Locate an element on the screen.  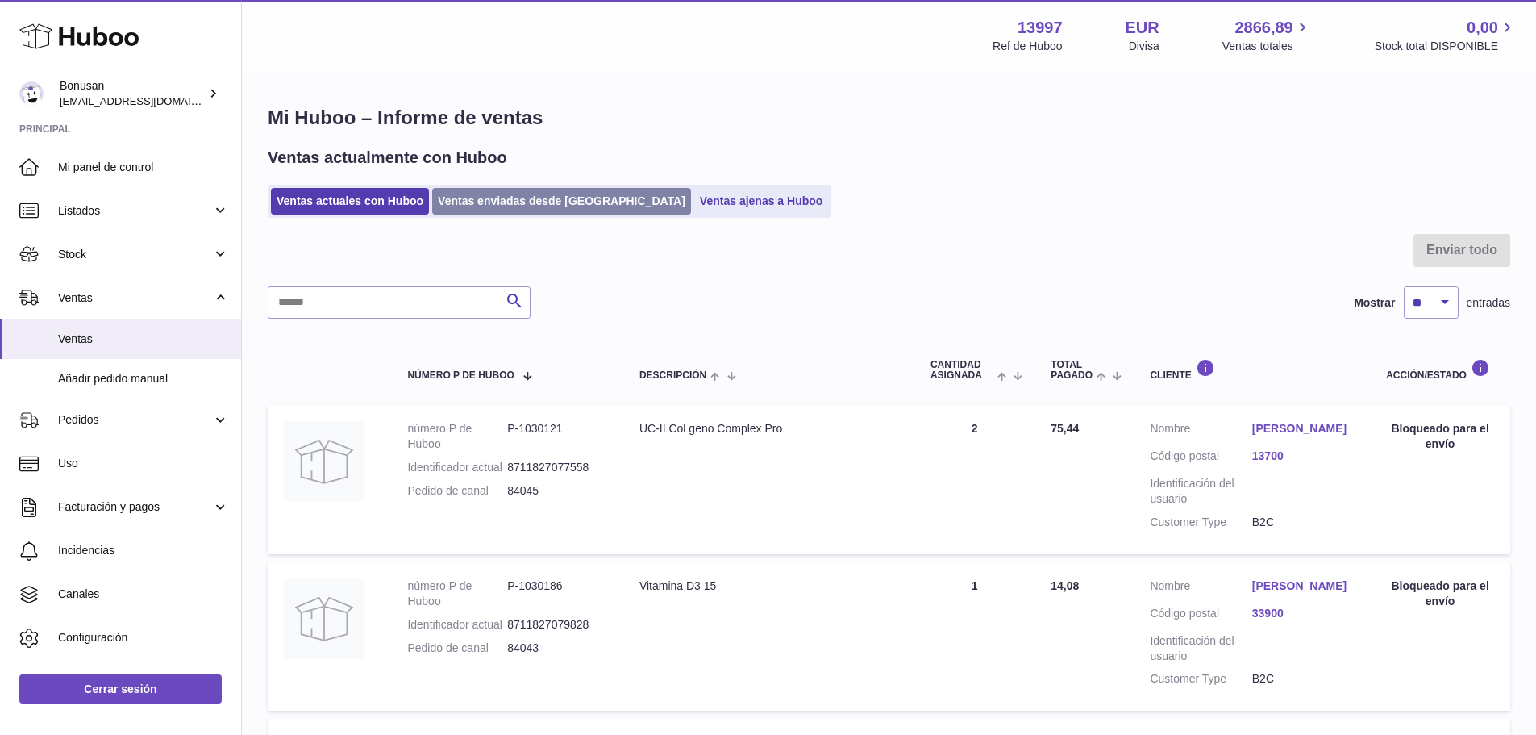
div: Divisa is located at coordinates (1144, 46).